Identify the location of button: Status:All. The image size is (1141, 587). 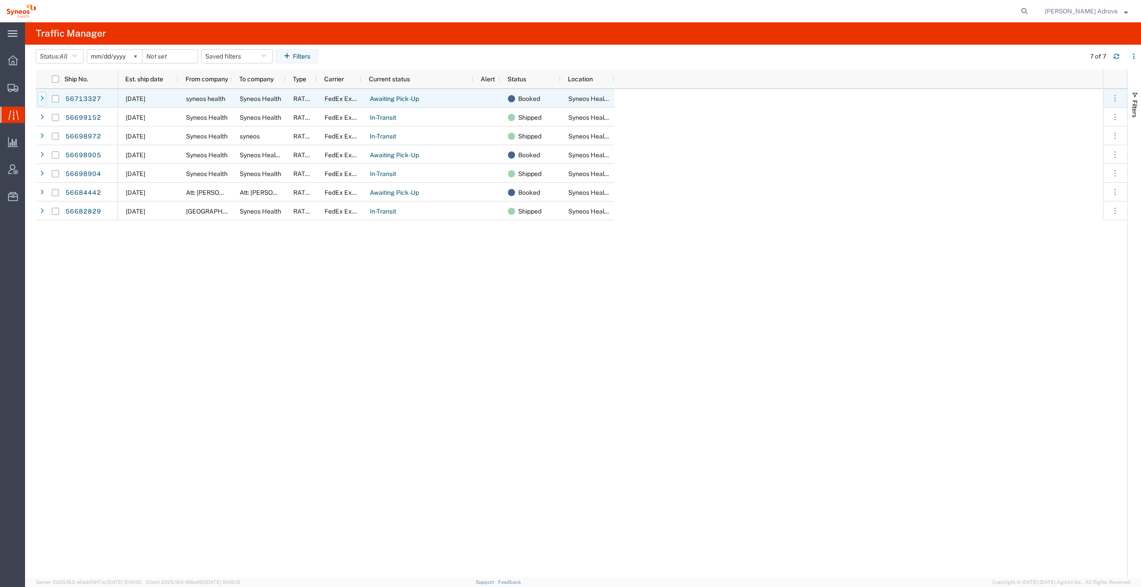
(59, 56).